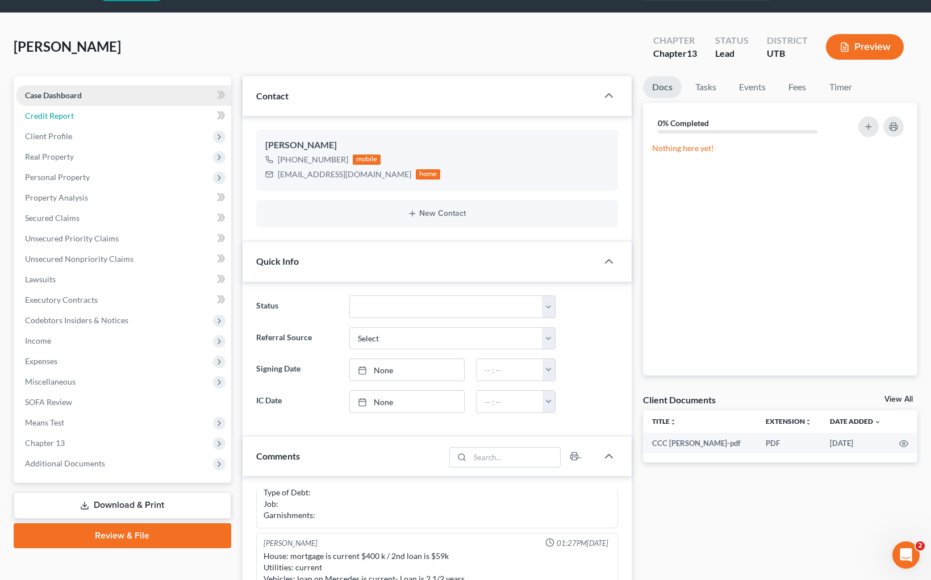  What do you see at coordinates (367, 160) in the screenshot?
I see `div: mobile` at bounding box center [367, 160].